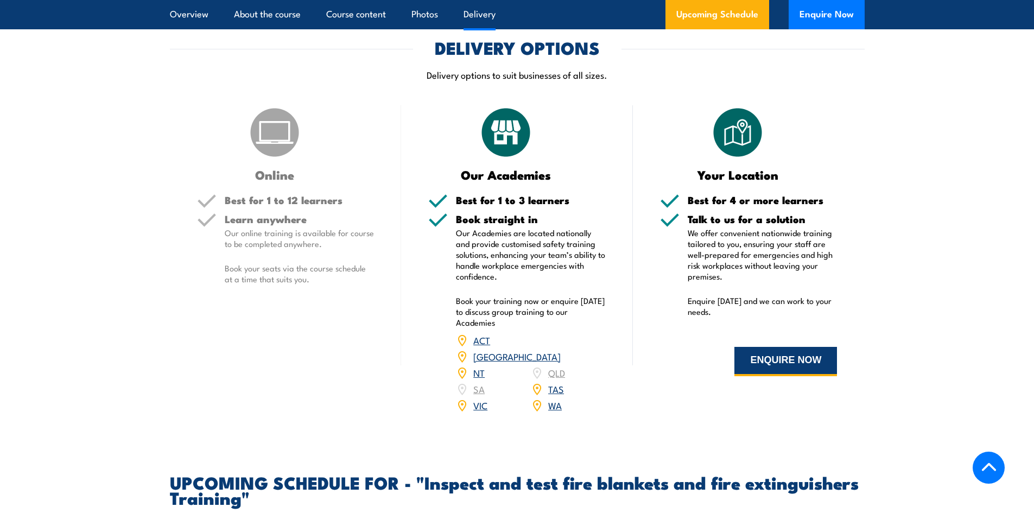  What do you see at coordinates (300, 200) in the screenshot?
I see `h5: Best for 1 to 12 learners` at bounding box center [300, 200].